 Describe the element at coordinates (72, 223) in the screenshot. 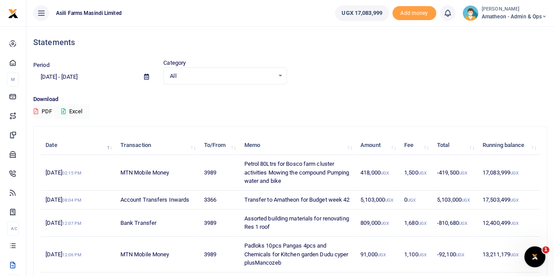

I see `small: 12:07 PM` at that location.